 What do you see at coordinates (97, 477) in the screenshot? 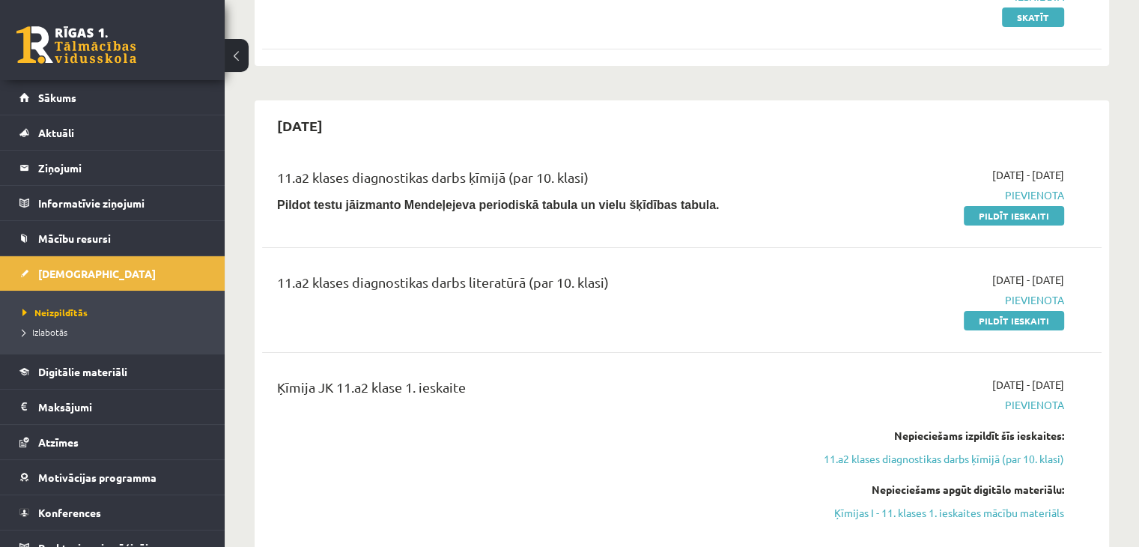
I see `span: Motivācijas programma` at bounding box center [97, 477].